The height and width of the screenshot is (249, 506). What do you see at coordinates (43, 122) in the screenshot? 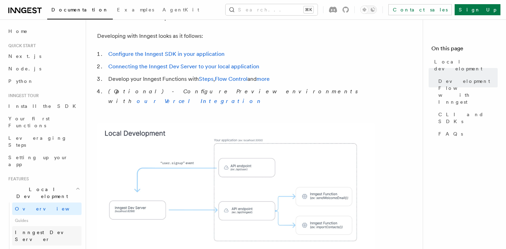
I see `a: Your first Functions` at bounding box center [43, 122].